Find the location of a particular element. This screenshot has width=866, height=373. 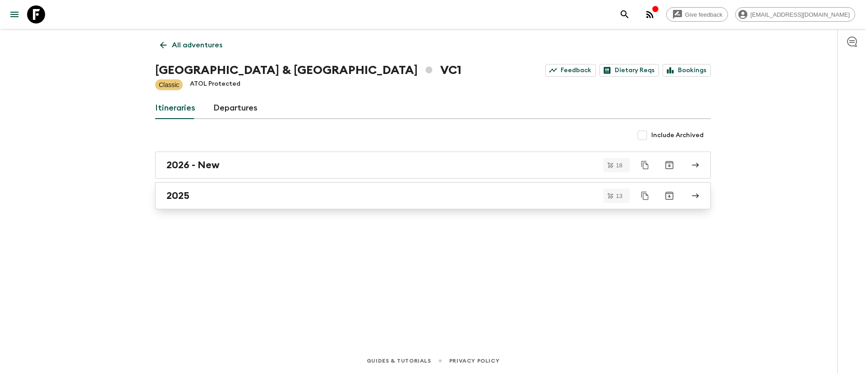

span: 18 is located at coordinates (619, 165).